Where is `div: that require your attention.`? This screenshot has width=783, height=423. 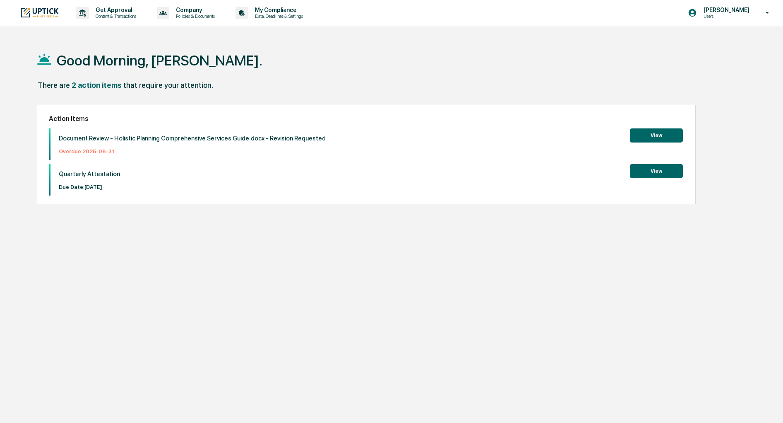 div: that require your attention. is located at coordinates (168, 85).